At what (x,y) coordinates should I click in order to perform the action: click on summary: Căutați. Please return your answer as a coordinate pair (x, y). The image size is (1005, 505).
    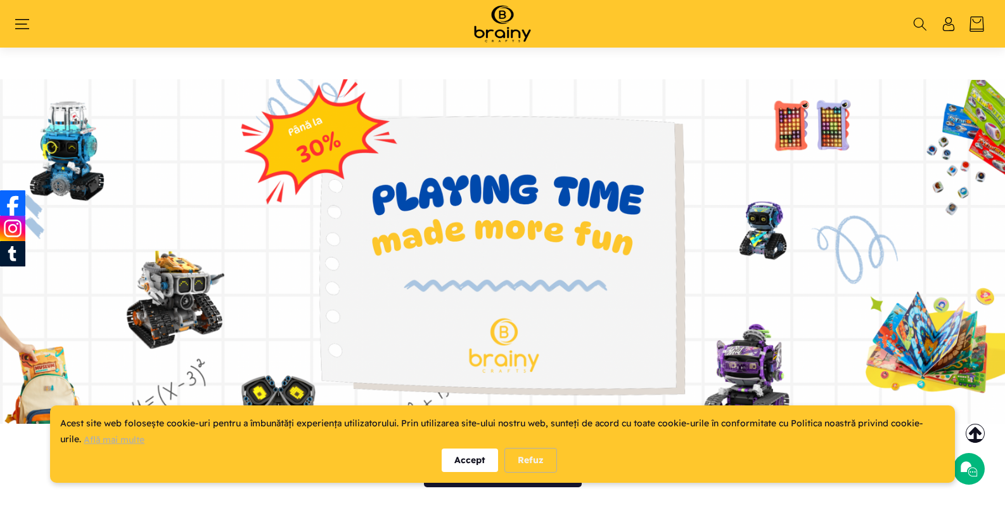
    Looking at the image, I should click on (920, 24).